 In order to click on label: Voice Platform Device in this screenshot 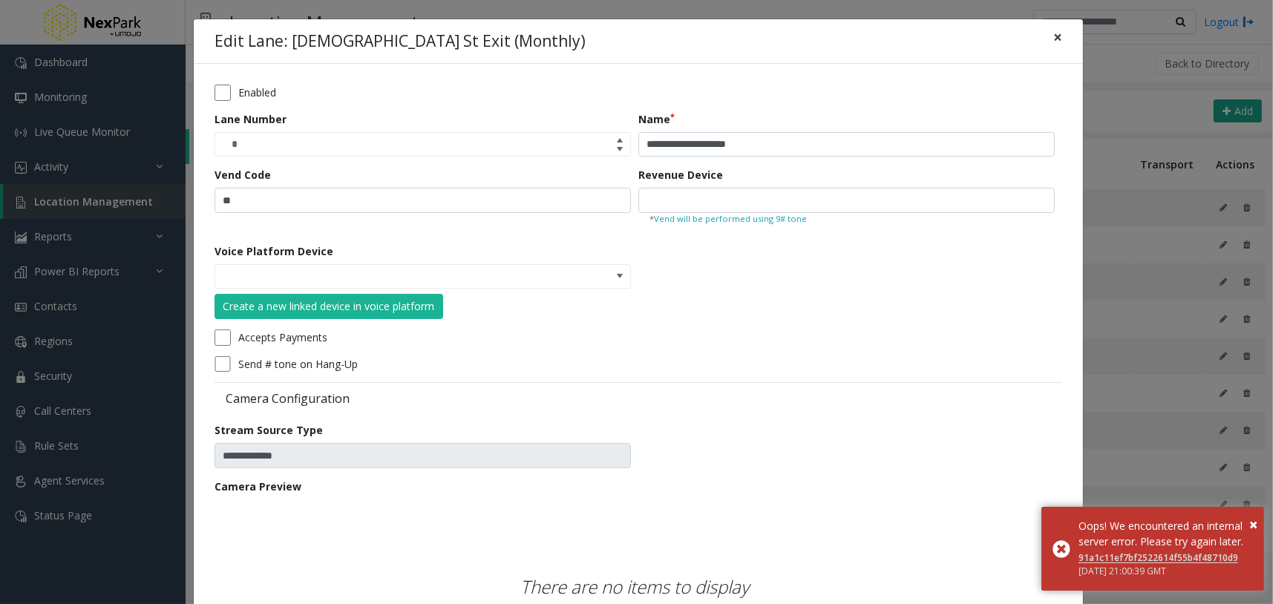, I will do `click(274, 251)`.